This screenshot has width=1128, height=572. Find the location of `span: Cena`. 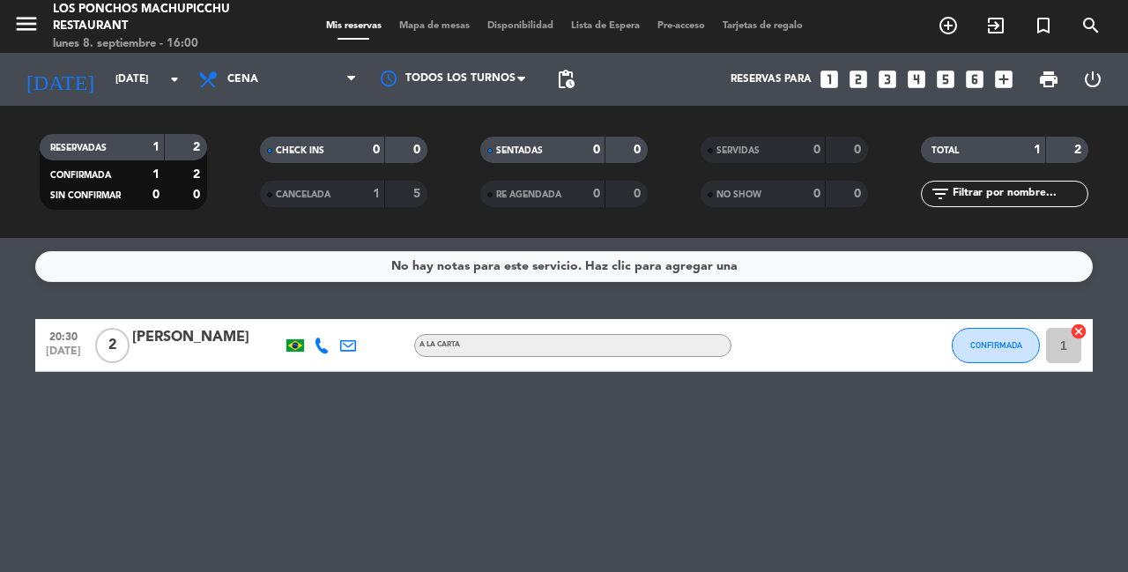

span: Cena is located at coordinates (242, 79).